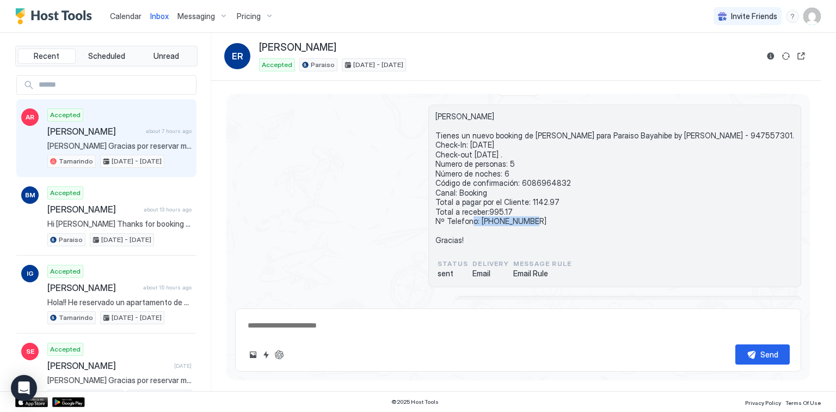  I want to click on div: Google Play Store, so click(69, 402).